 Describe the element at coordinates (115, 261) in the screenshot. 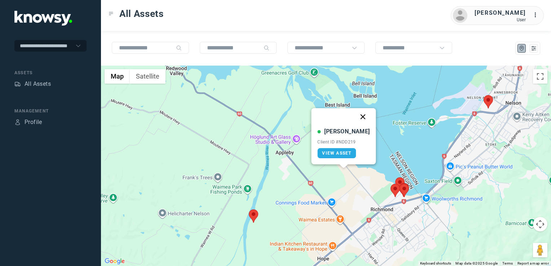

I see `img: Google` at that location.